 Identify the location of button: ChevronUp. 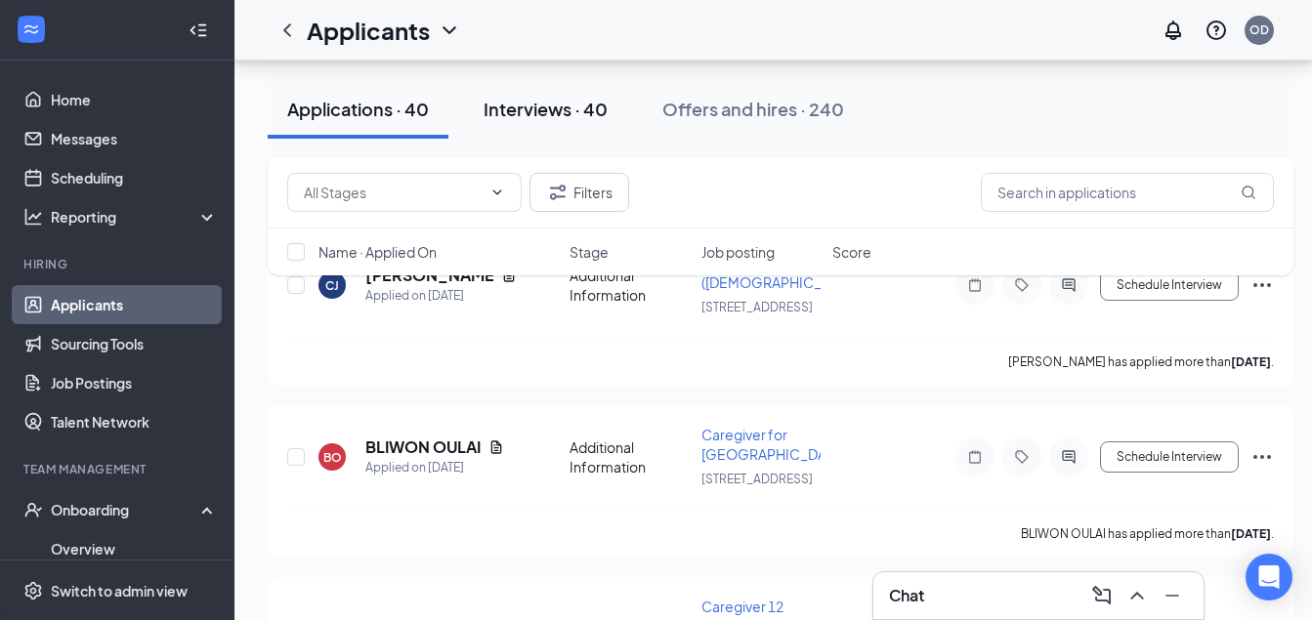
(1137, 596).